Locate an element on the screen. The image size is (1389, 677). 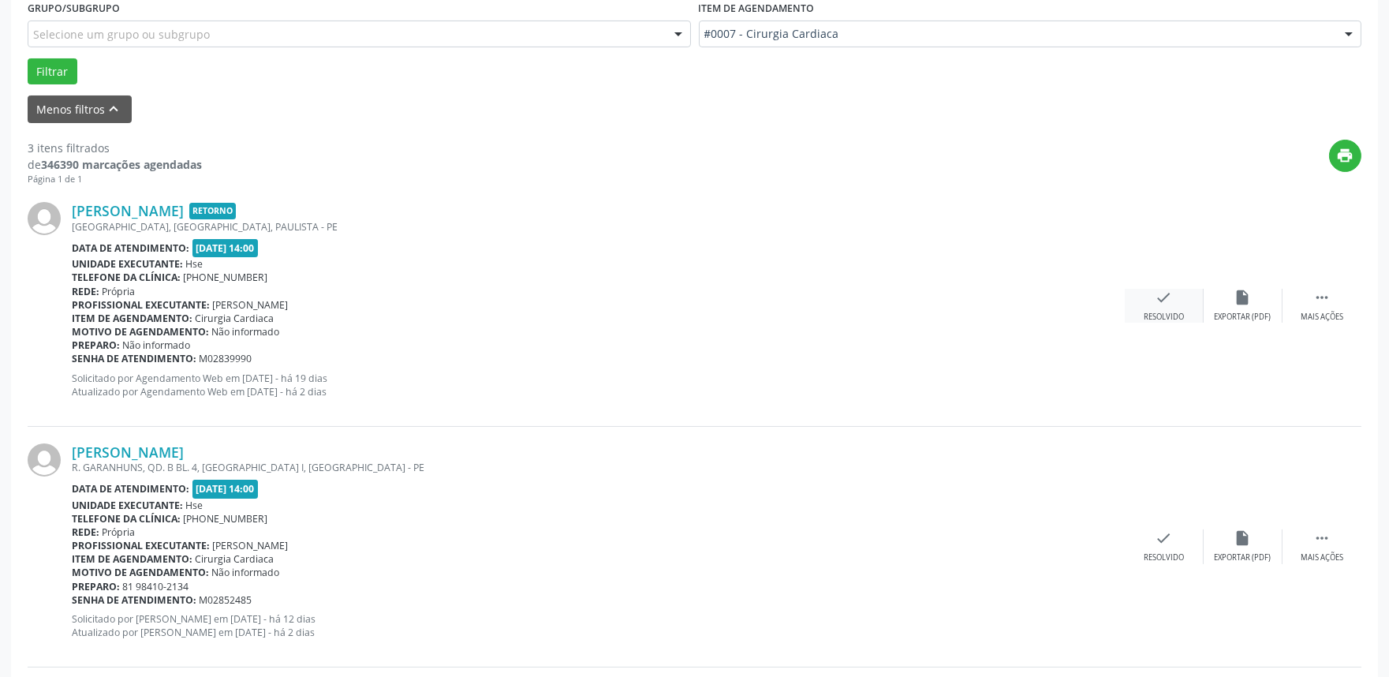
span: Selecione um grupo ou subgrupo is located at coordinates (121, 34).